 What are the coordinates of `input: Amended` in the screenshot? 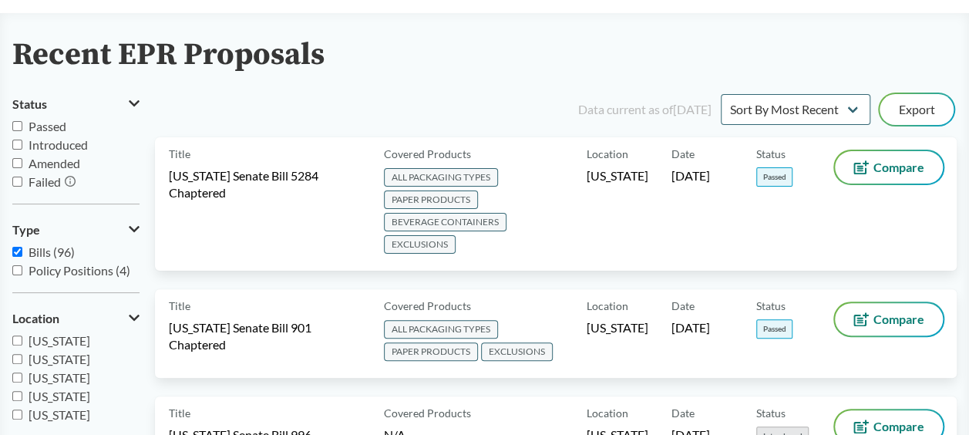 It's located at (17, 163).